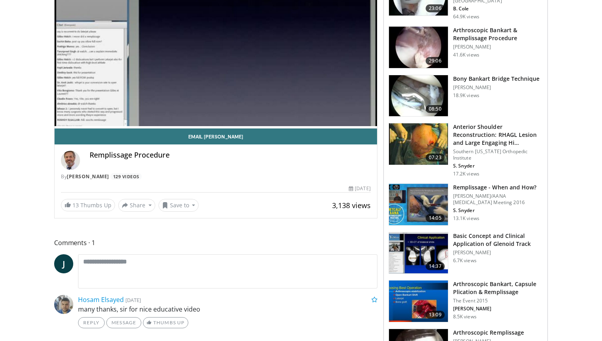 This screenshot has width=602, height=341. I want to click on span: 14:37, so click(435, 266).